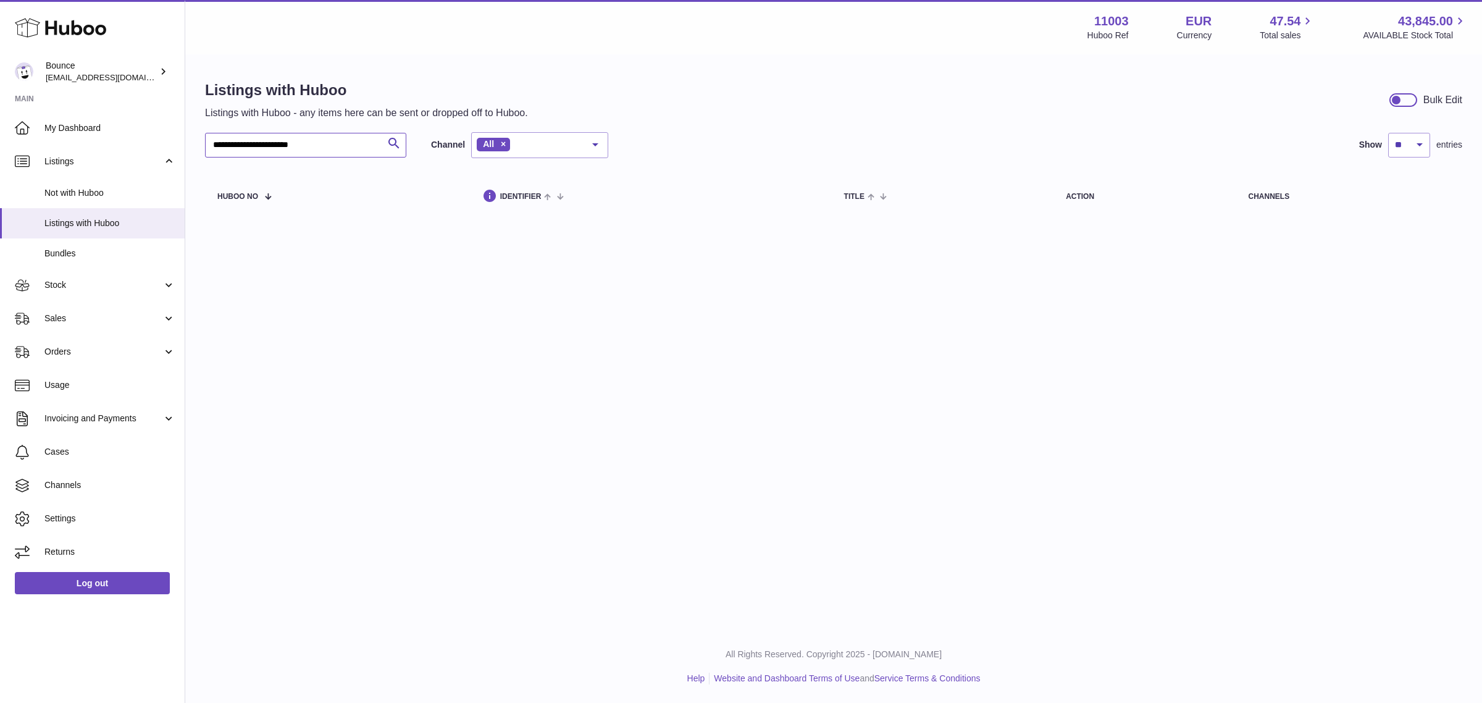 The image size is (1482, 703). I want to click on span: title, so click(854, 196).